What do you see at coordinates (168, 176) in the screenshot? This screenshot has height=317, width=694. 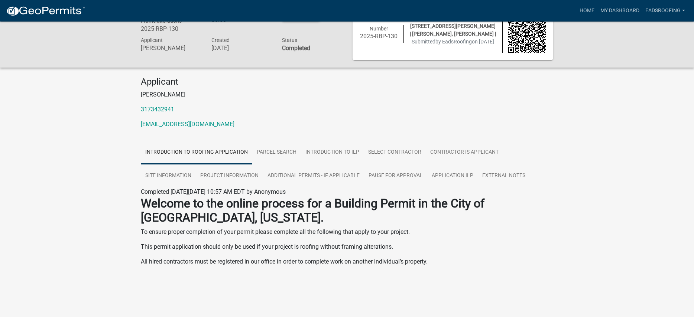 I see `a: Site Information` at bounding box center [168, 176].